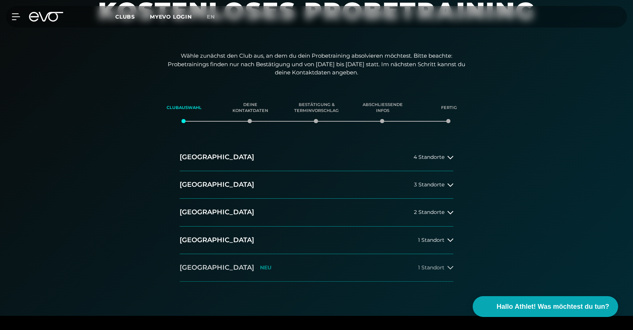  What do you see at coordinates (250, 108) in the screenshot?
I see `div: Deine Kontaktdaten` at bounding box center [250, 108].